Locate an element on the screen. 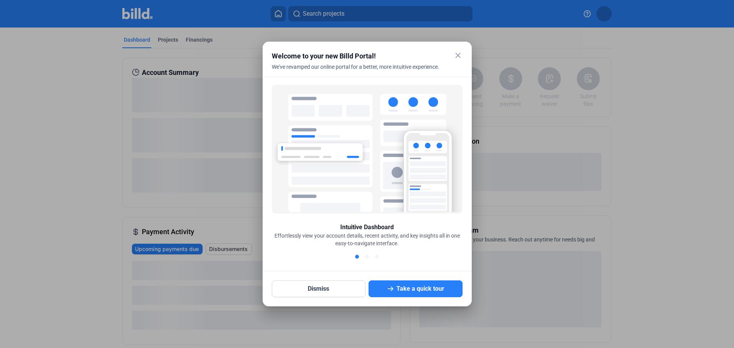  button: Dismiss is located at coordinates (319, 289).